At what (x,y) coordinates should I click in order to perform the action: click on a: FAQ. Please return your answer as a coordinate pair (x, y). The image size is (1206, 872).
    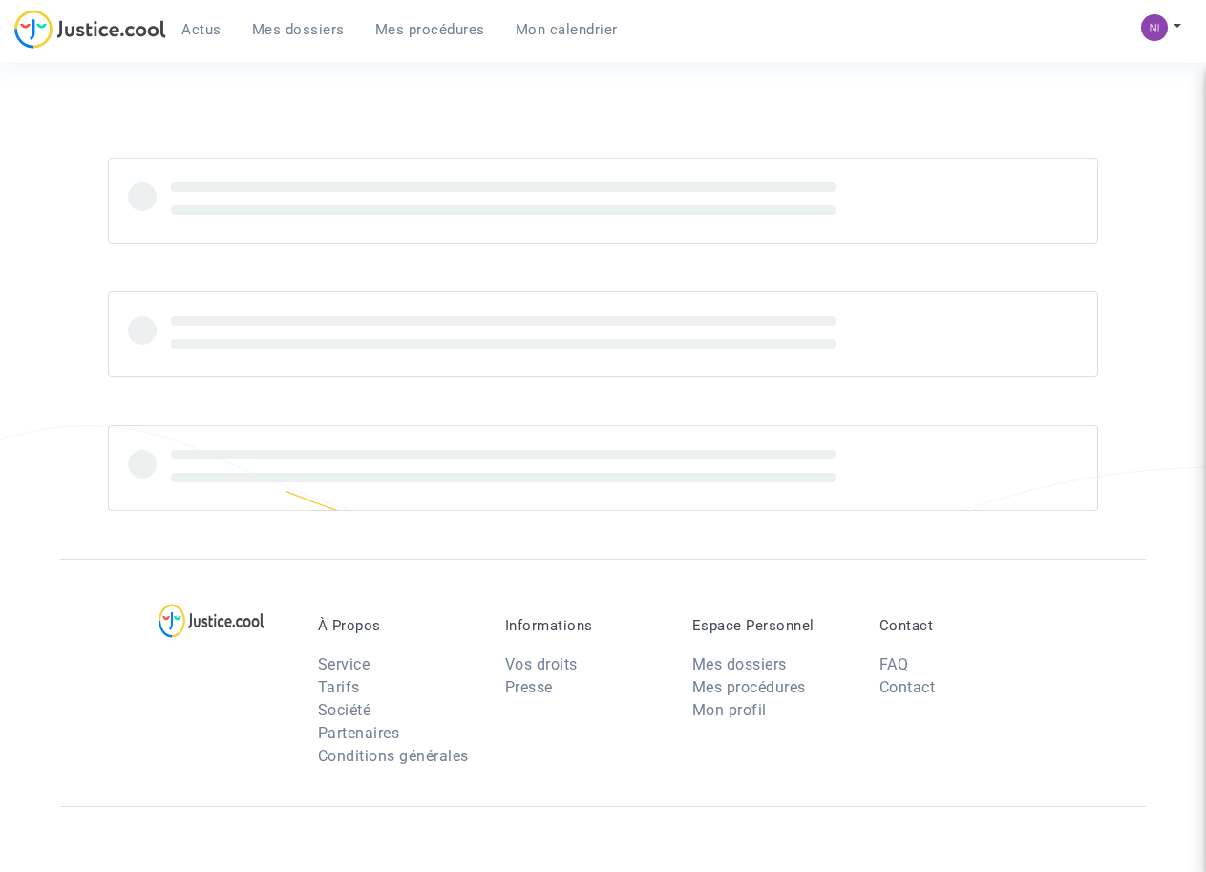
    Looking at the image, I should click on (894, 664).